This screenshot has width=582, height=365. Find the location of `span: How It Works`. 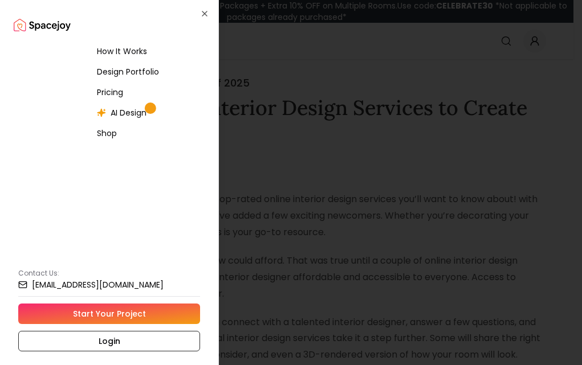

span: How It Works is located at coordinates (122, 51).